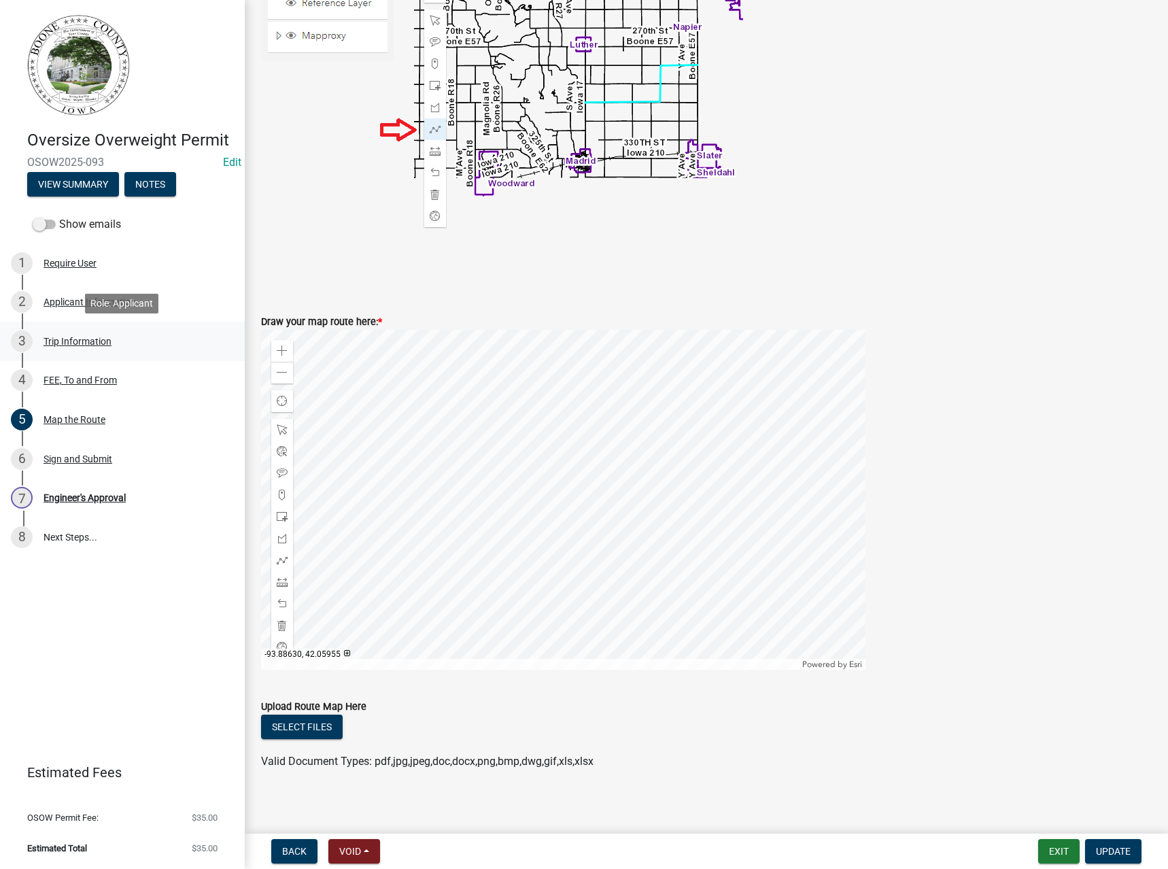 The image size is (1168, 869). What do you see at coordinates (314, 707) in the screenshot?
I see `label: Upload Route Map Here` at bounding box center [314, 707].